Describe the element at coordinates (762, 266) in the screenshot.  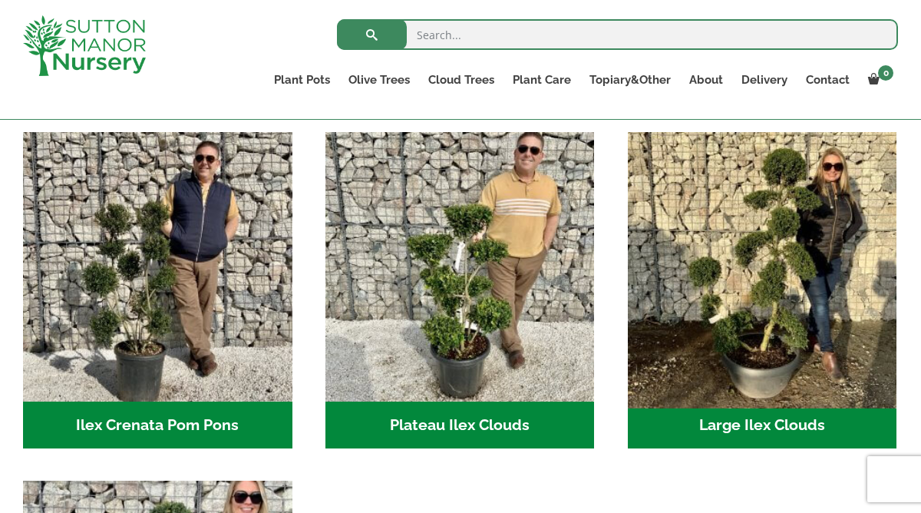
I see `img: Large Ilex Clouds` at that location.